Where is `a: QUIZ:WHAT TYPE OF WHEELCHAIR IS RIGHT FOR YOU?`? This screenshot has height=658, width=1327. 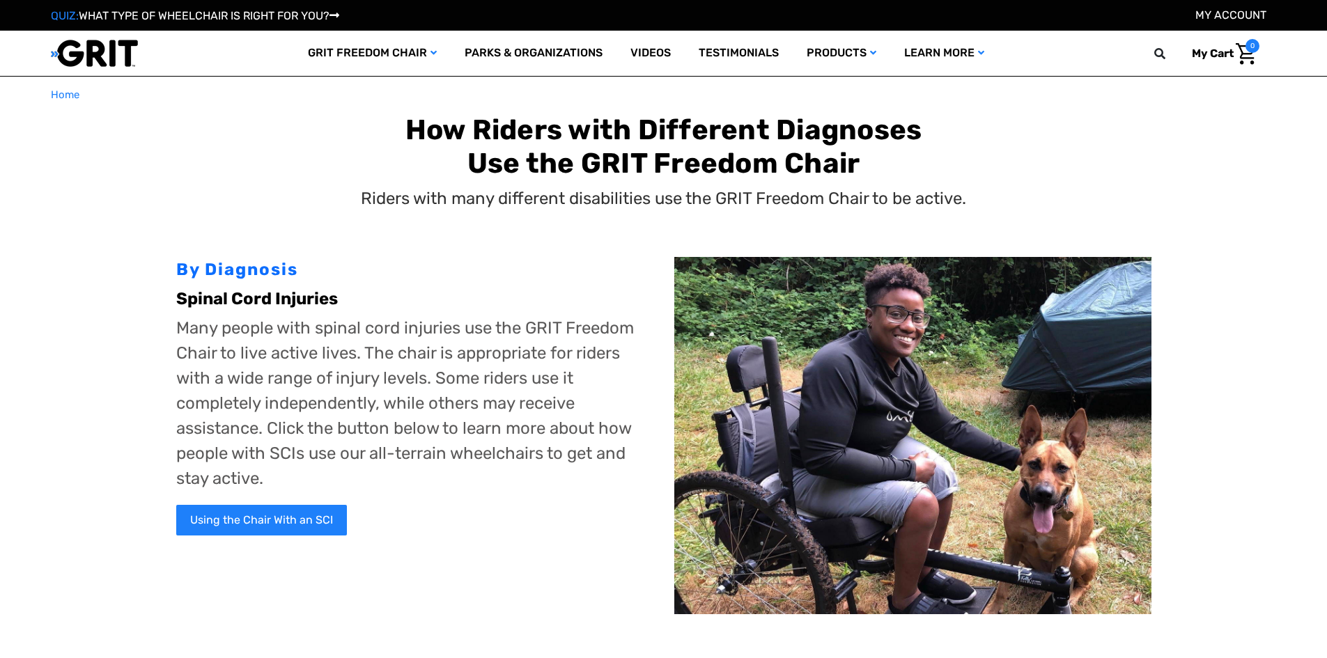
a: QUIZ:WHAT TYPE OF WHEELCHAIR IS RIGHT FOR YOU? is located at coordinates (195, 15).